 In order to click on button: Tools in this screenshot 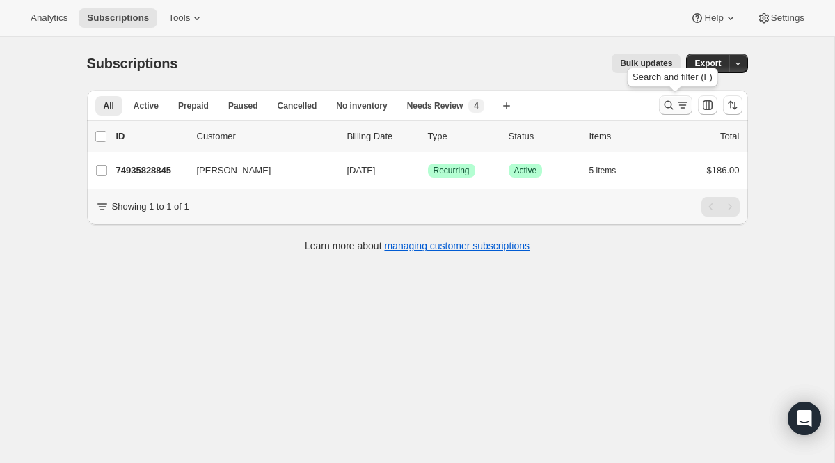, I will do `click(186, 18)`.